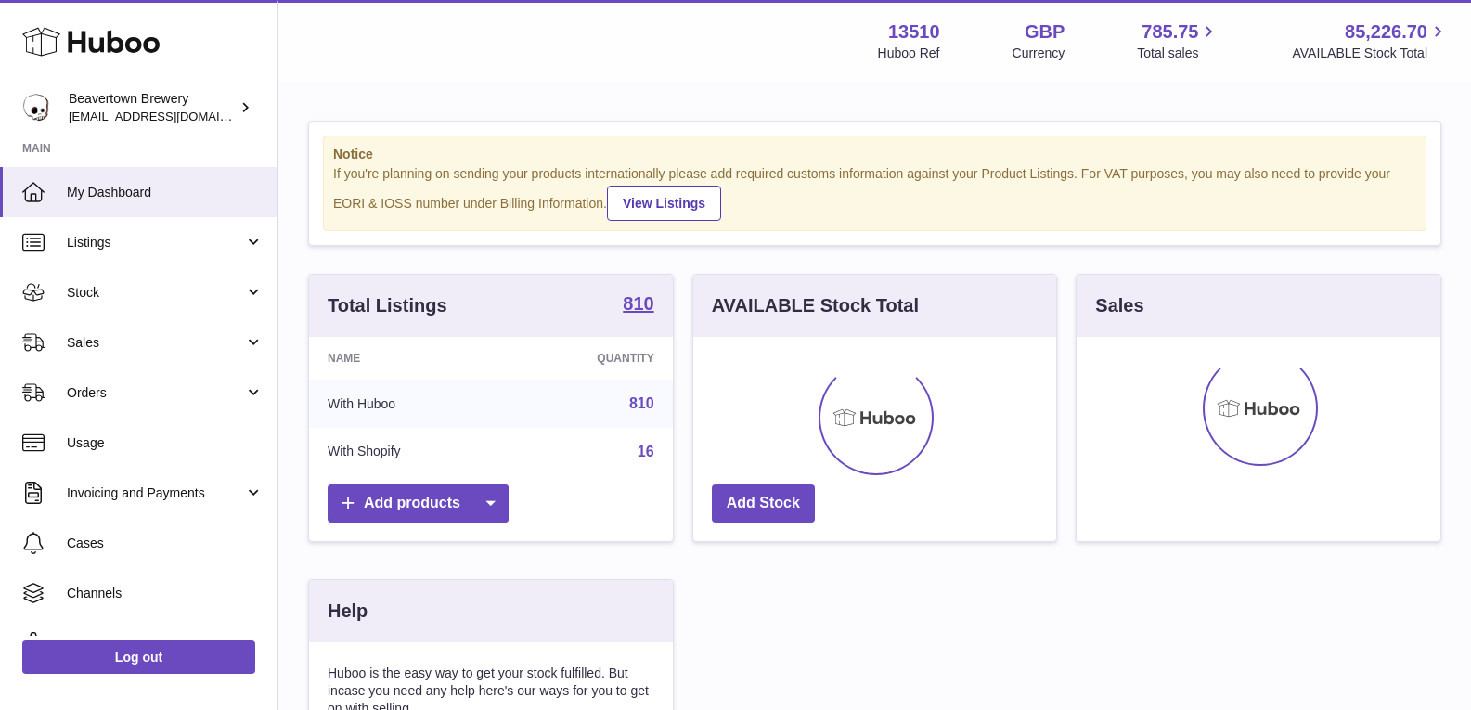 This screenshot has height=710, width=1471. Describe the element at coordinates (165, 543) in the screenshot. I see `span: Cases` at that location.